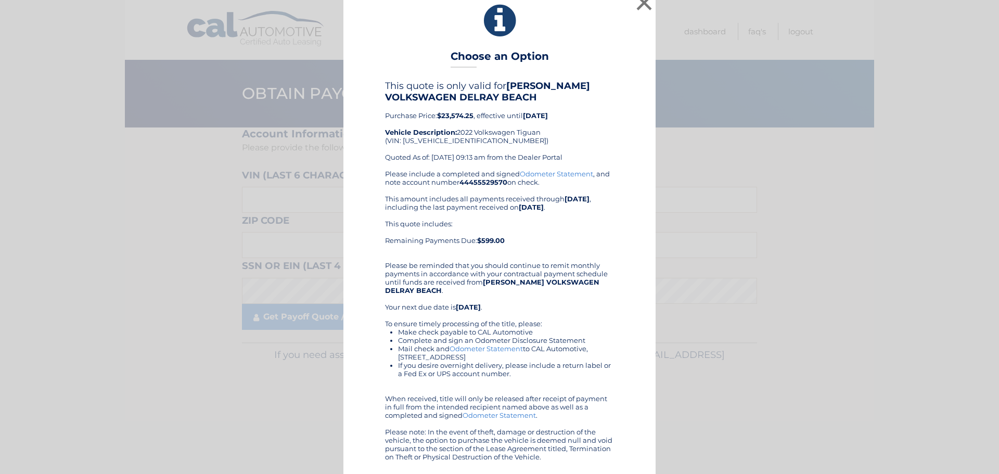 The width and height of the screenshot is (999, 474). I want to click on li: Complete and sign an Odometer Disclosure Statement, so click(506, 340).